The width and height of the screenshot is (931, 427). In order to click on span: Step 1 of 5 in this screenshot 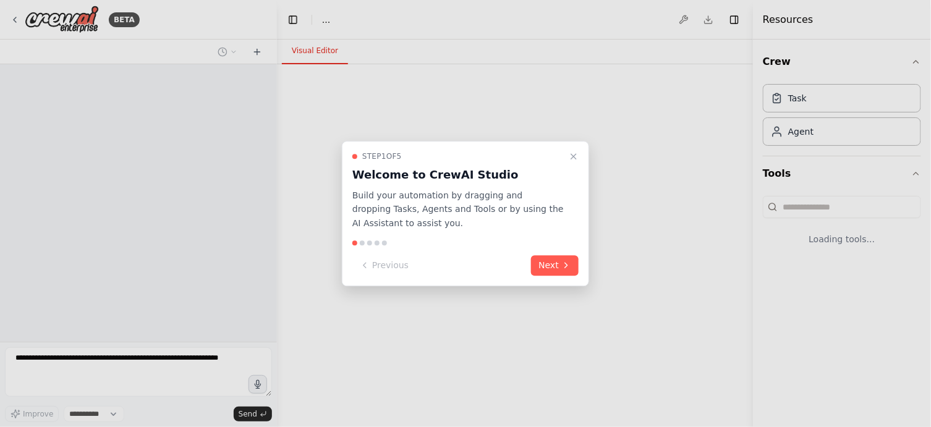, I will do `click(382, 156)`.